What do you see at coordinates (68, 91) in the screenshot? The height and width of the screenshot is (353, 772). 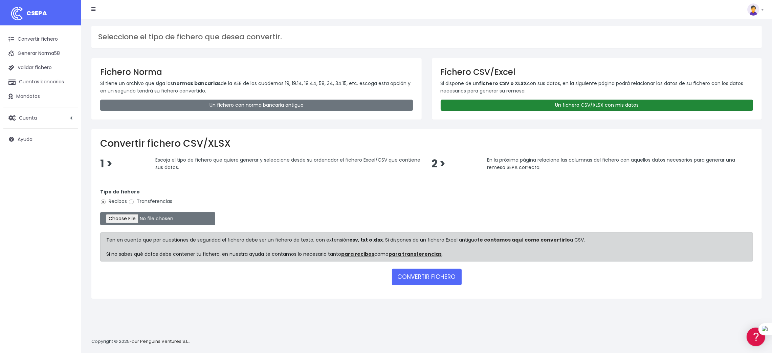 I see `a: Formatos` at bounding box center [68, 91].